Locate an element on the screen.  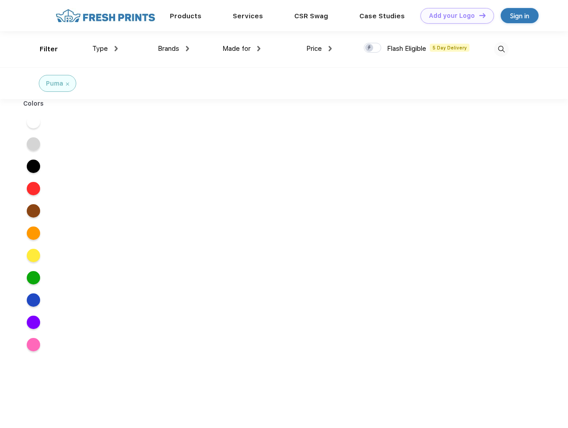
img: filter_cancel.svg is located at coordinates (67, 84).